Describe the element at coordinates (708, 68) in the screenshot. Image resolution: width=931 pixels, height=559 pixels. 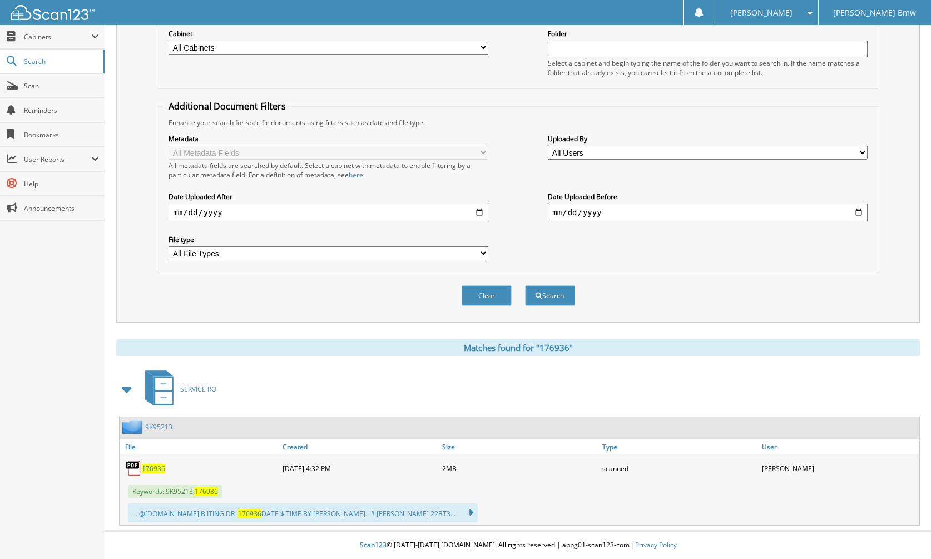
I see `div: Select a cabinet and begin typing the name of the folder you want to search in. If the name match...` at that location.